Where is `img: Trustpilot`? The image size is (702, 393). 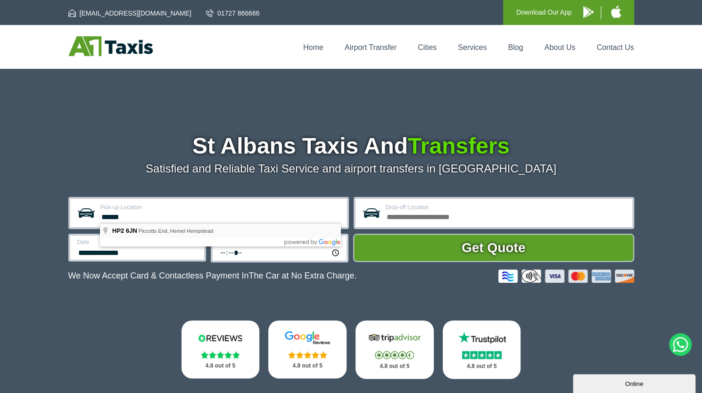 img: Trustpilot is located at coordinates (482, 338).